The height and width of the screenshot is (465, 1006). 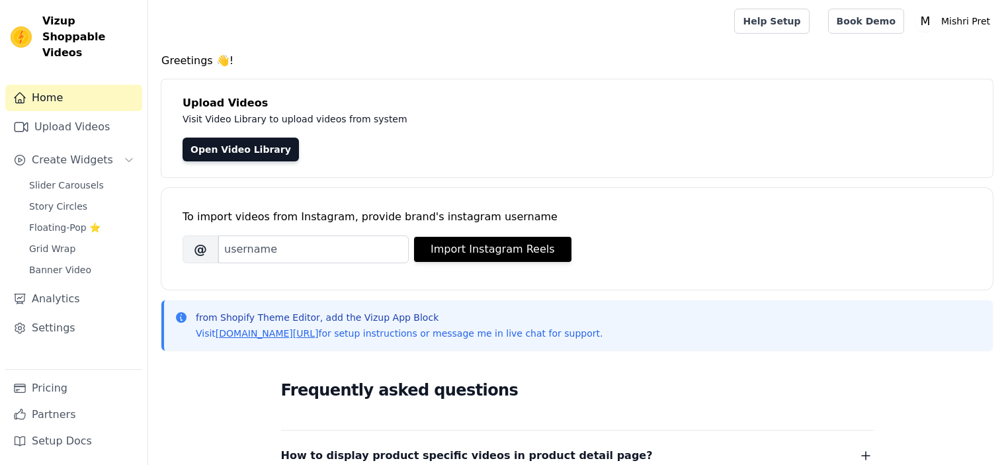 I want to click on a: Analytics, so click(x=73, y=299).